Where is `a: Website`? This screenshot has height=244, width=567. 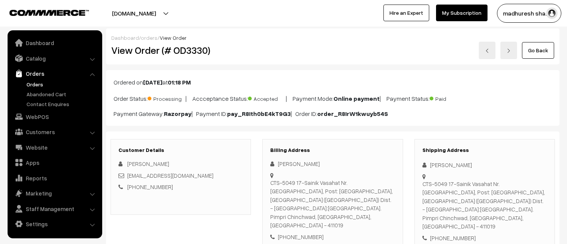
a: Website is located at coordinates (54, 147).